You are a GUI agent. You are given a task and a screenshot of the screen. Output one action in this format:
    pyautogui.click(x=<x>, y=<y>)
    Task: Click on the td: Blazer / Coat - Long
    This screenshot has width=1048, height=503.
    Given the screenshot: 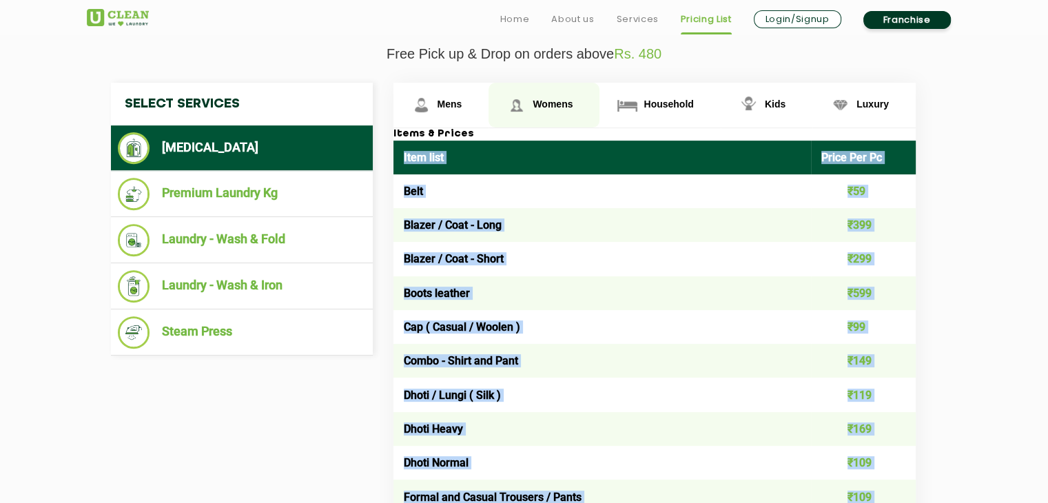 What is the action you would take?
    pyautogui.click(x=602, y=225)
    